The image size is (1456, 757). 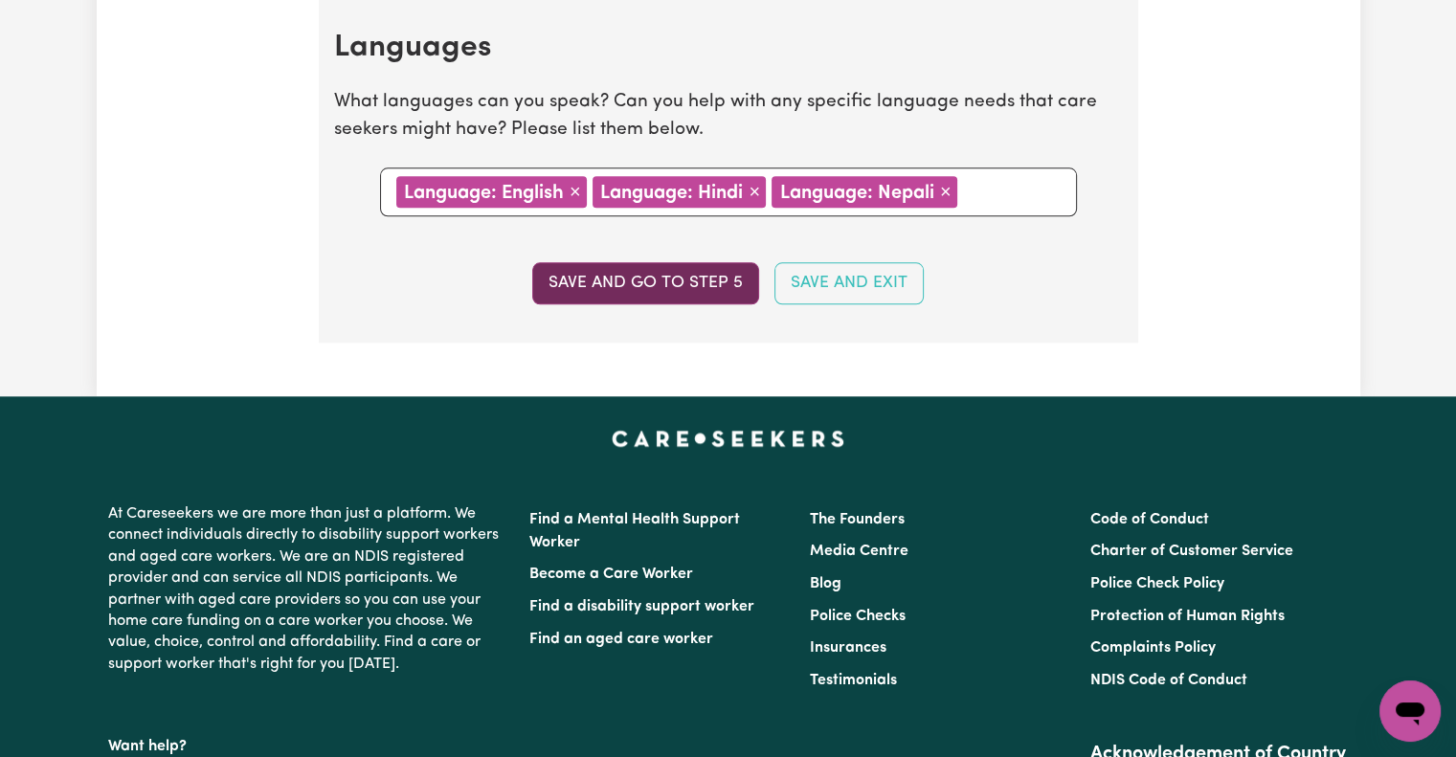 I want to click on p: What languages can you speak? Can you help with any specific language needs that care seekers mig..., so click(x=729, y=117).